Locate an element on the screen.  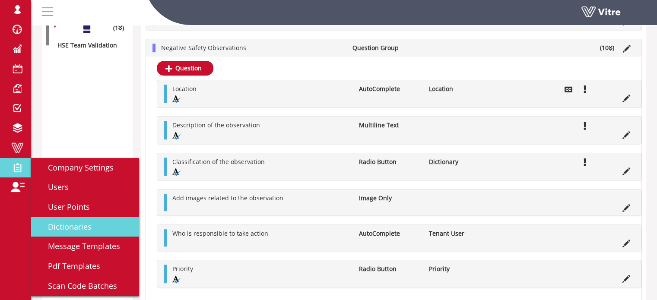
span: Company Settings is located at coordinates (76, 168).